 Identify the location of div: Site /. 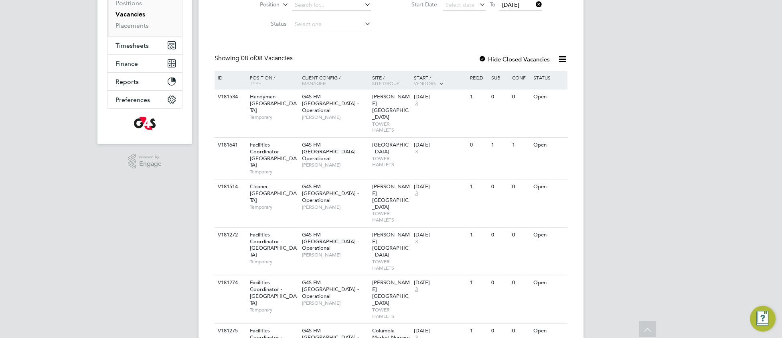
(391, 80).